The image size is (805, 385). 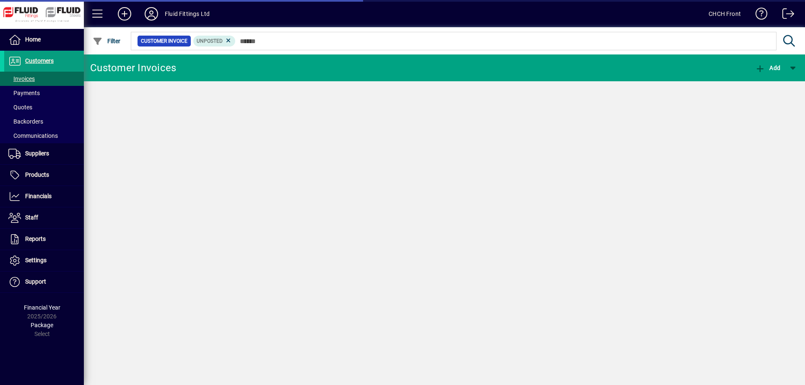 I want to click on span: Quotes, so click(x=20, y=107).